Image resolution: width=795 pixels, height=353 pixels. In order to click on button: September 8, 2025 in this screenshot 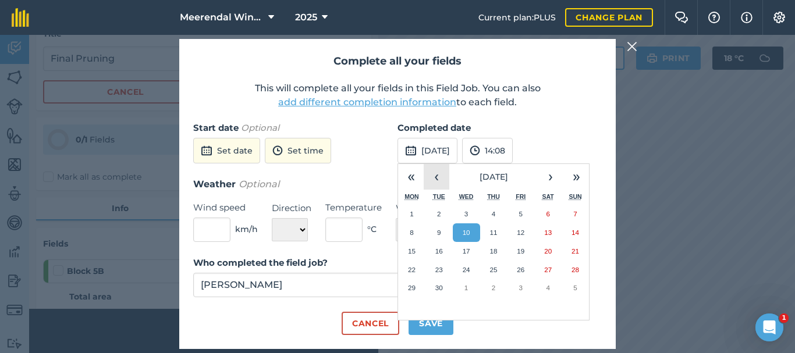, I will do `click(411, 233)`.